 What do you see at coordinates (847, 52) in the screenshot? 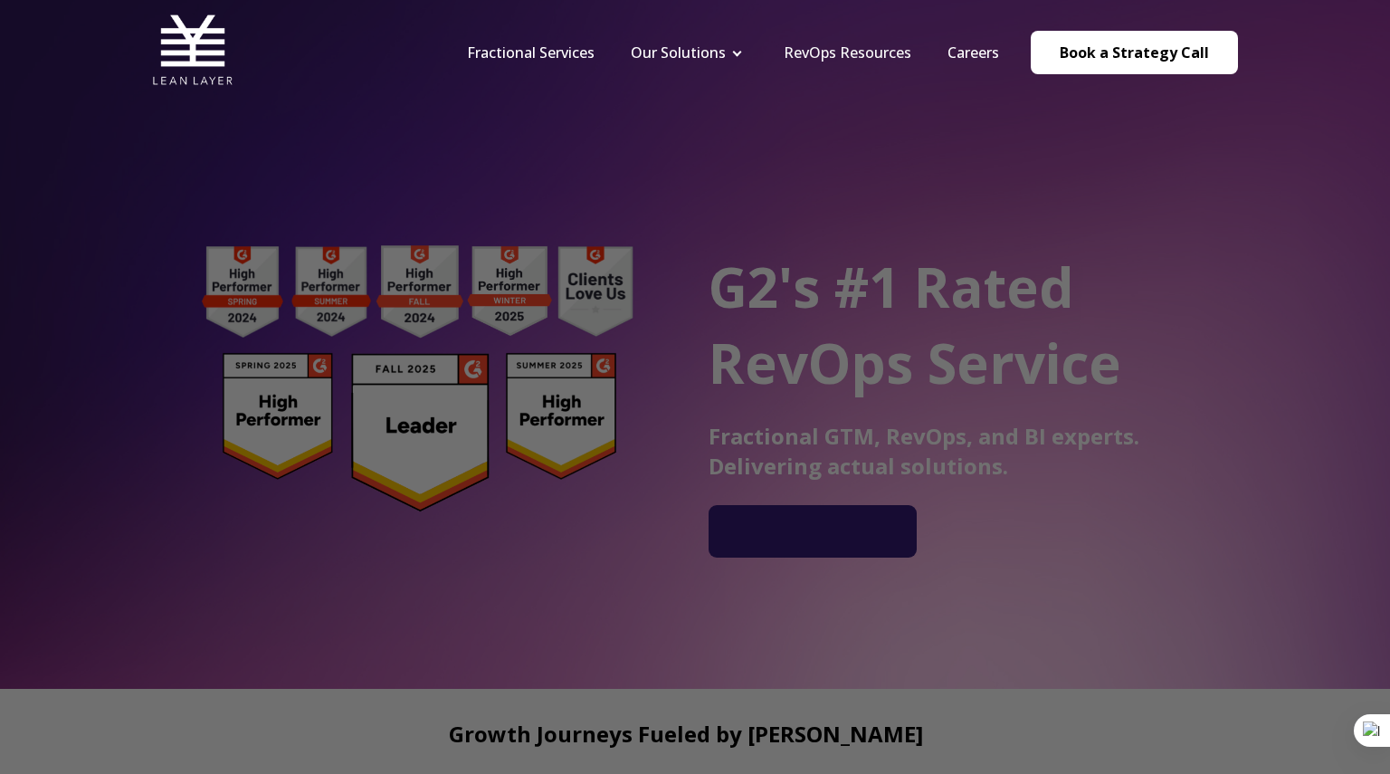
I see `a: RevOps Resources` at bounding box center [847, 52].